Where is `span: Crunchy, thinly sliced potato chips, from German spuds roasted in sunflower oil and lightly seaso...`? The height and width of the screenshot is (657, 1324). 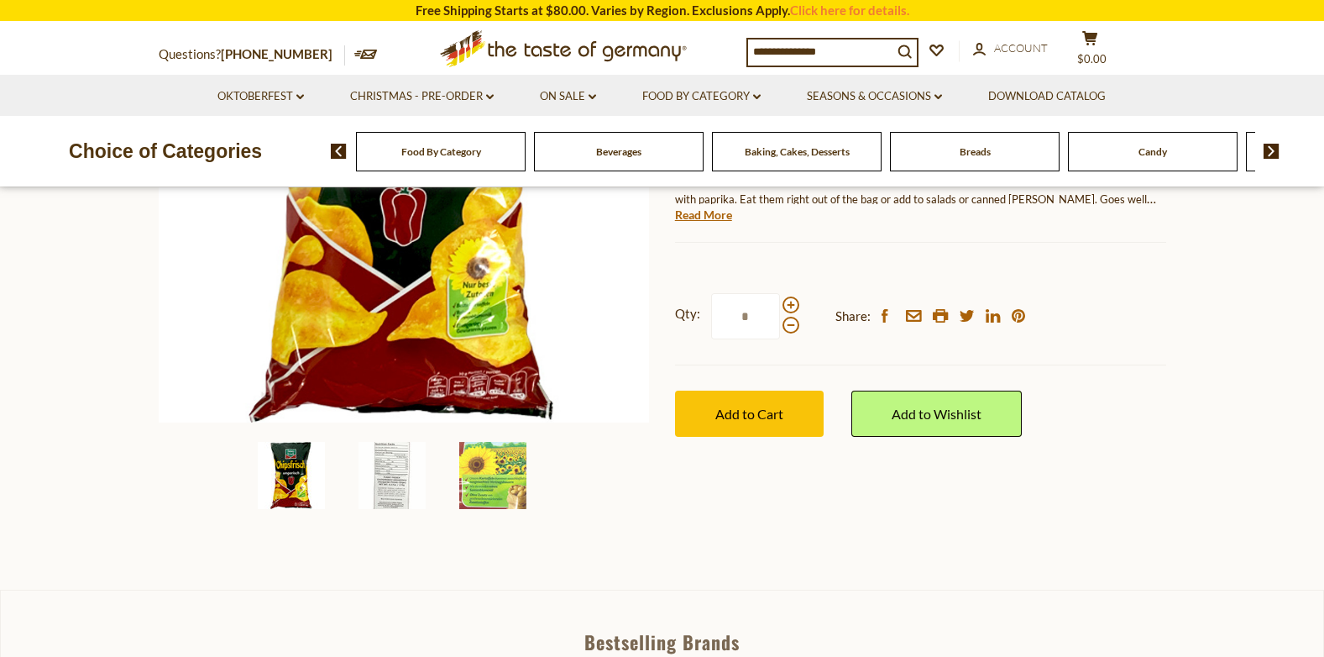 span: Crunchy, thinly sliced potato chips, from German spuds roasted in sunflower oil and lightly seaso... is located at coordinates (915, 199).